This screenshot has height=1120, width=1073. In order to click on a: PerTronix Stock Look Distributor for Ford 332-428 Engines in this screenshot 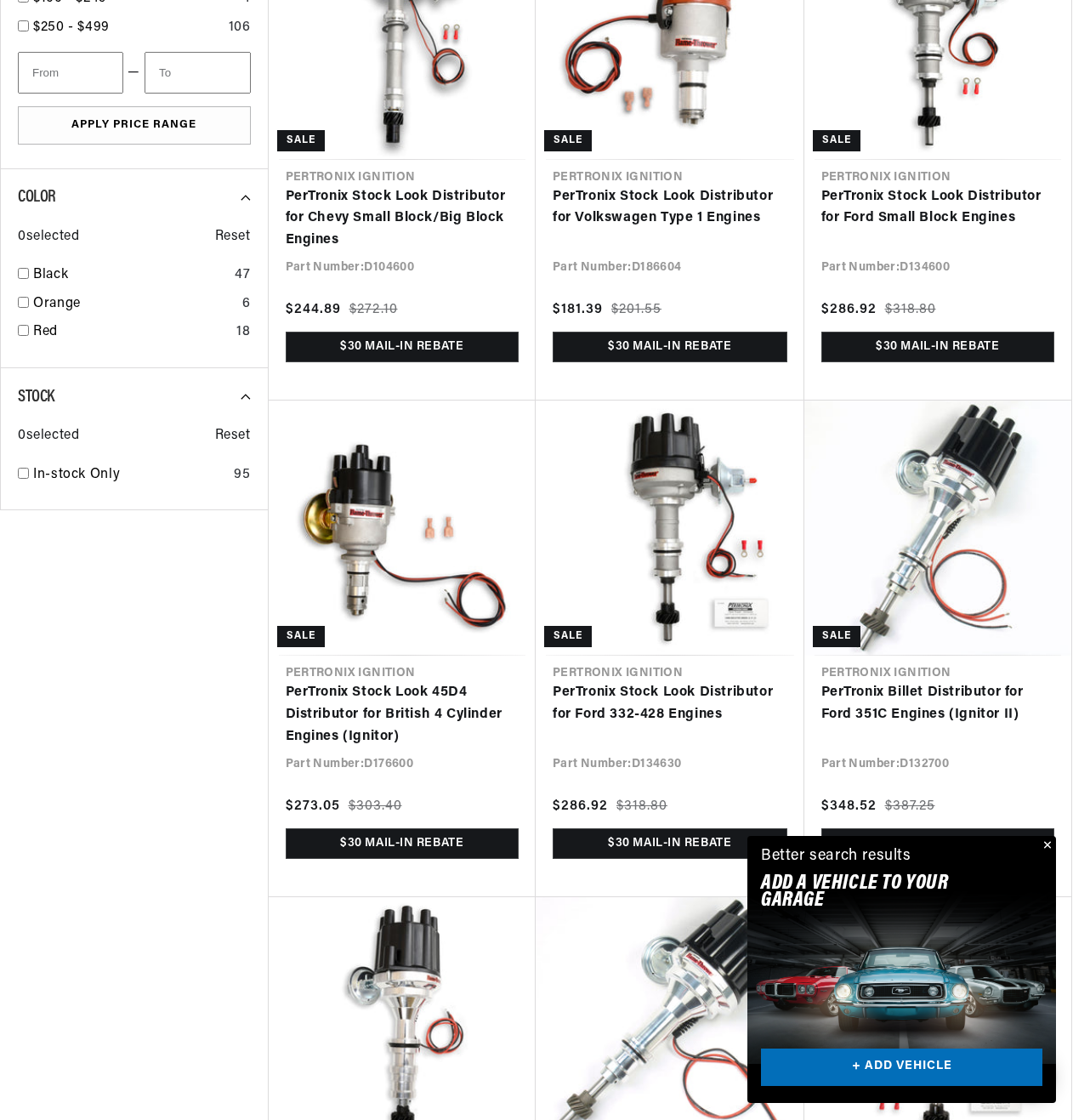, I will do `click(670, 704)`.